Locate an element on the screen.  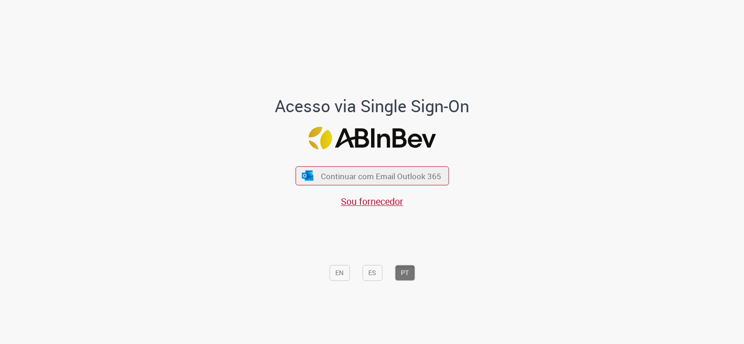
img: Logo ABInBev is located at coordinates (372, 138).